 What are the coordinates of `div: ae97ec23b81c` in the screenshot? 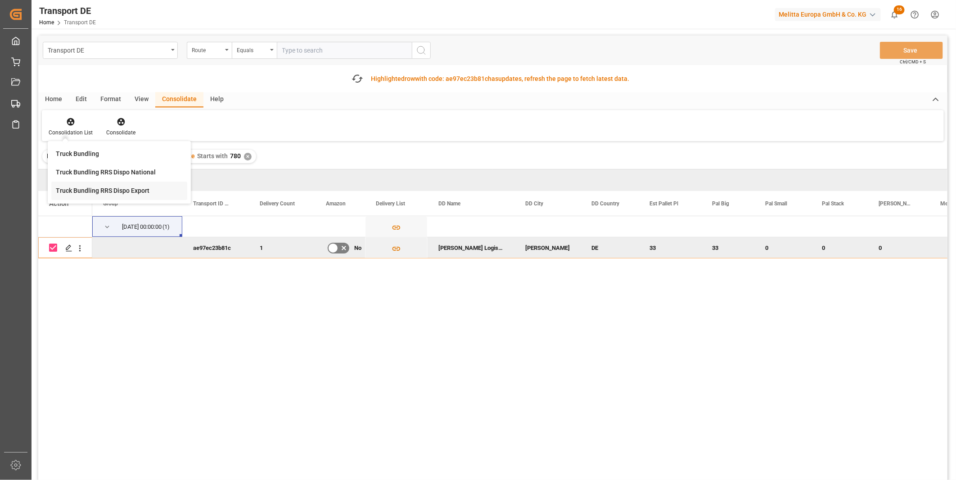 It's located at (215, 248).